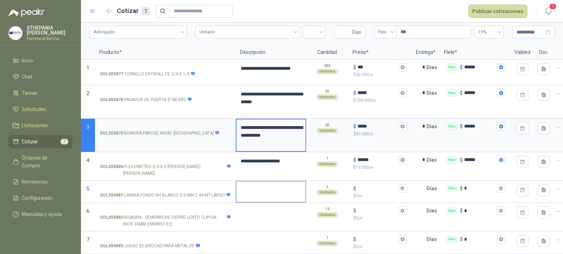 This screenshot has height=254, width=563. Describe the element at coordinates (112, 221) in the screenshot. I see `strong: SOL055882` at that location.